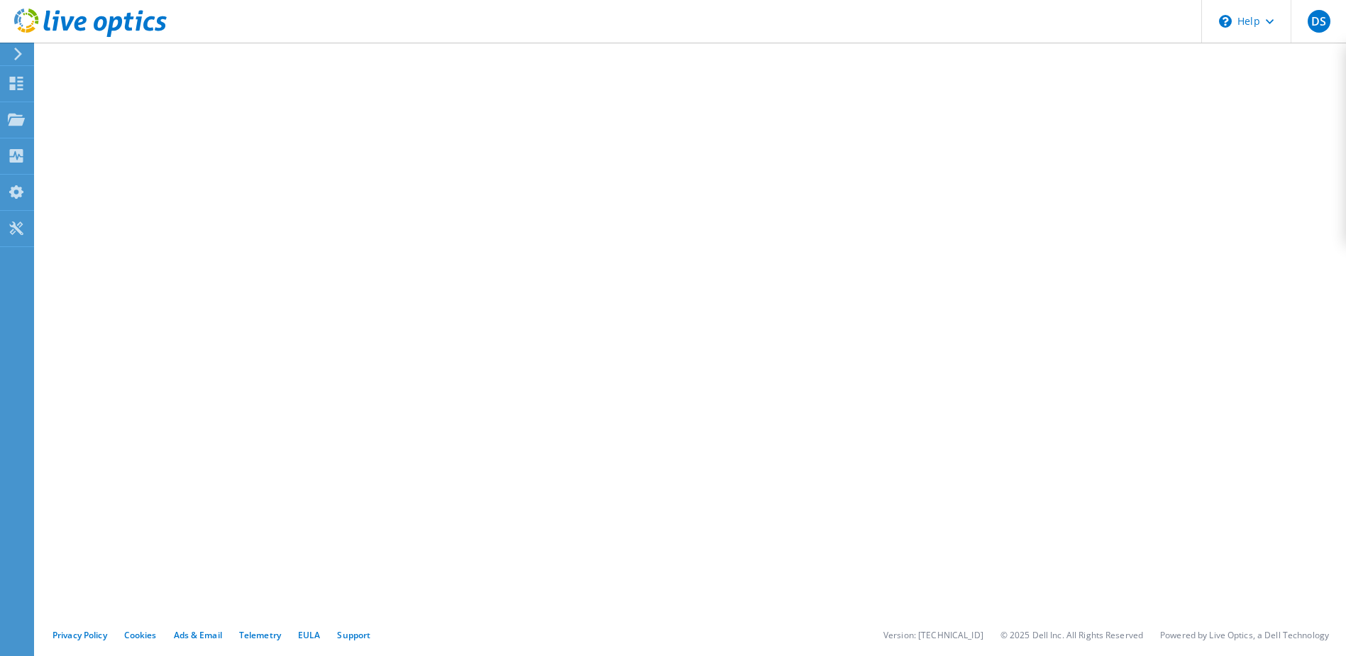  I want to click on a: Cookies, so click(141, 635).